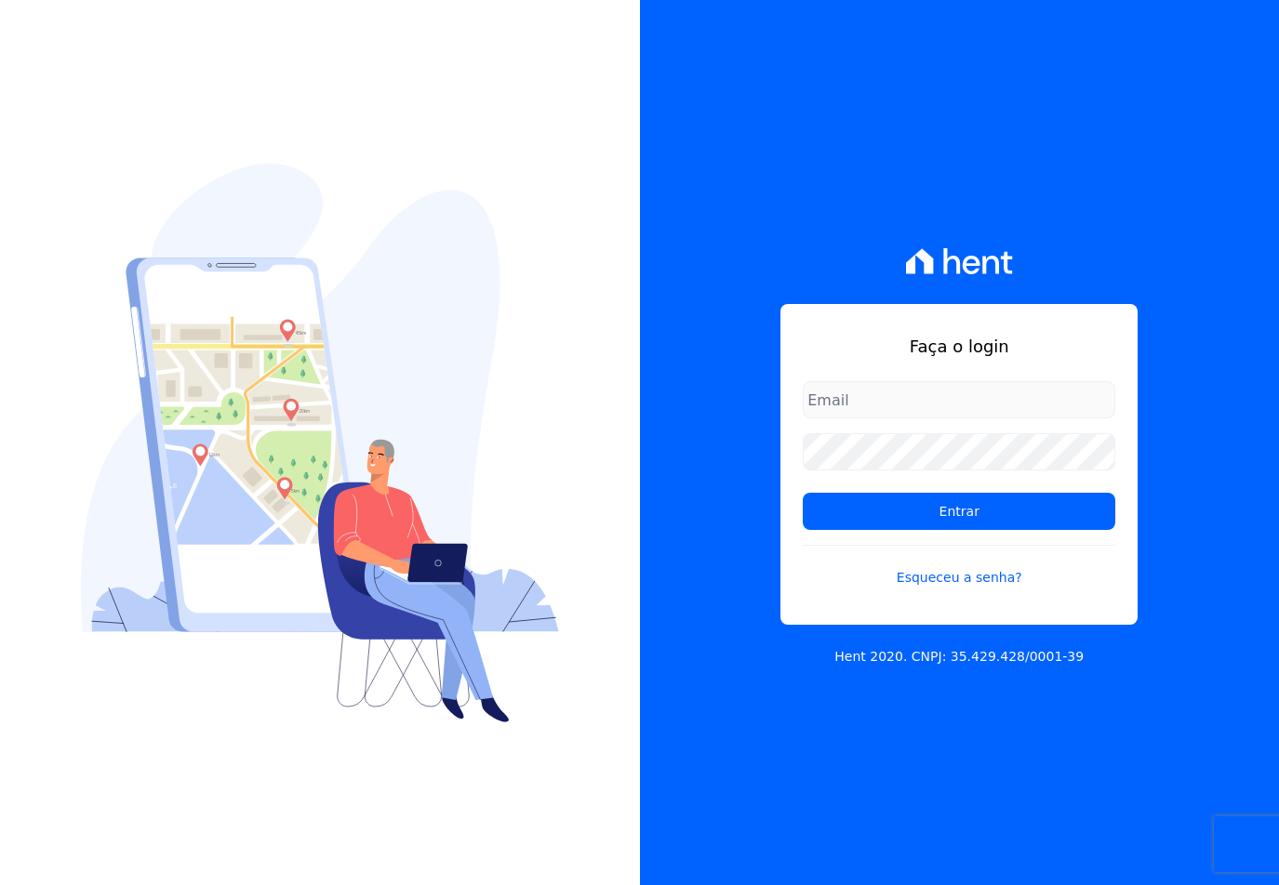 Image resolution: width=1279 pixels, height=885 pixels. What do you see at coordinates (959, 400) in the screenshot?
I see `input: Email` at bounding box center [959, 400].